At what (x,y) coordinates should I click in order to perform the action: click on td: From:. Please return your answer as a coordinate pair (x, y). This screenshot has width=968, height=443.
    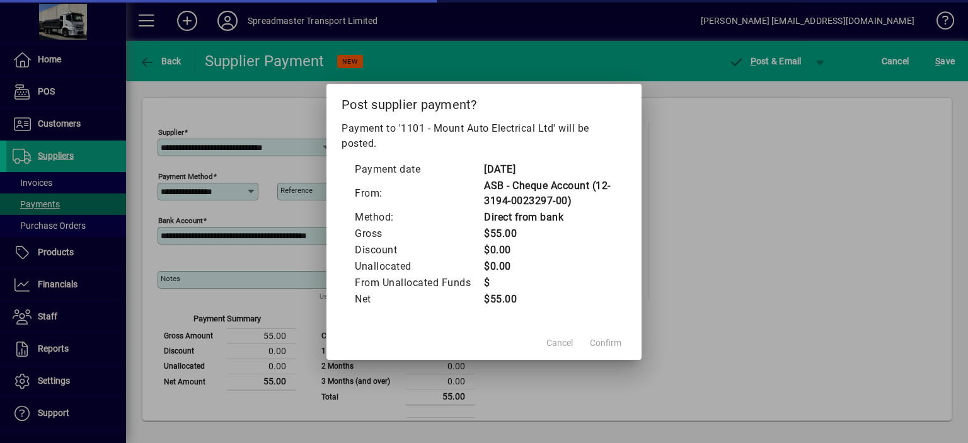
    Looking at the image, I should click on (419, 194).